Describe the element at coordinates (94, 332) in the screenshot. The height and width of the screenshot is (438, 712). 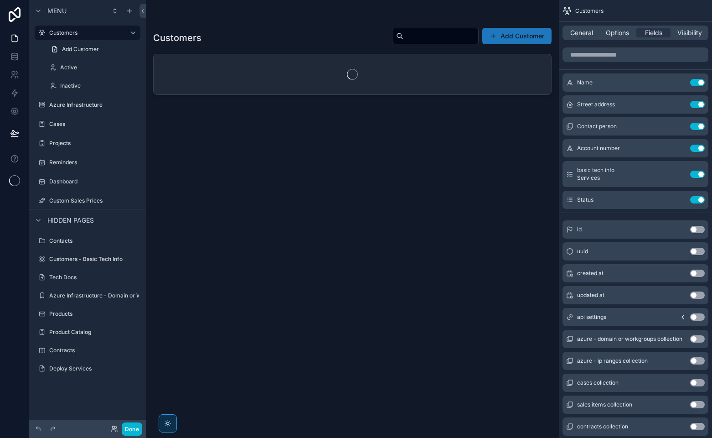
I see `label: Product Catalog` at that location.